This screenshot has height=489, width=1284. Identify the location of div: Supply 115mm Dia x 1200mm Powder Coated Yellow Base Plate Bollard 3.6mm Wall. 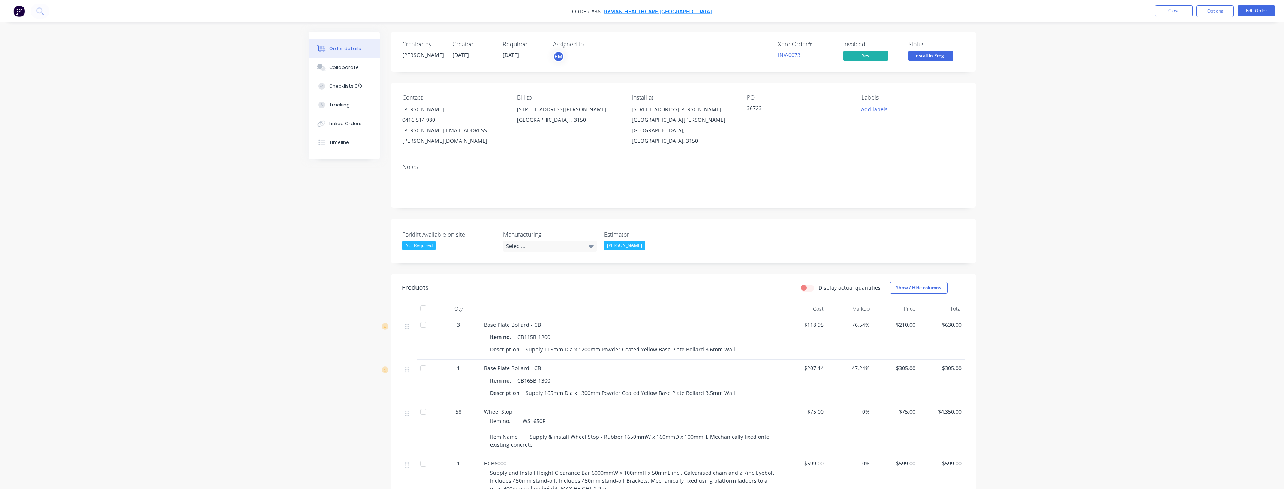
(630, 349).